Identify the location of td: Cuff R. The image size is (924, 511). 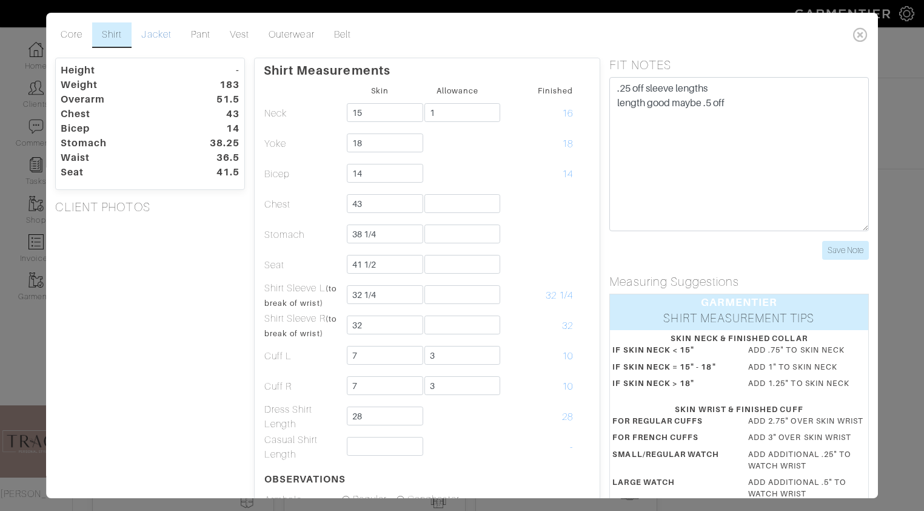
(303, 386).